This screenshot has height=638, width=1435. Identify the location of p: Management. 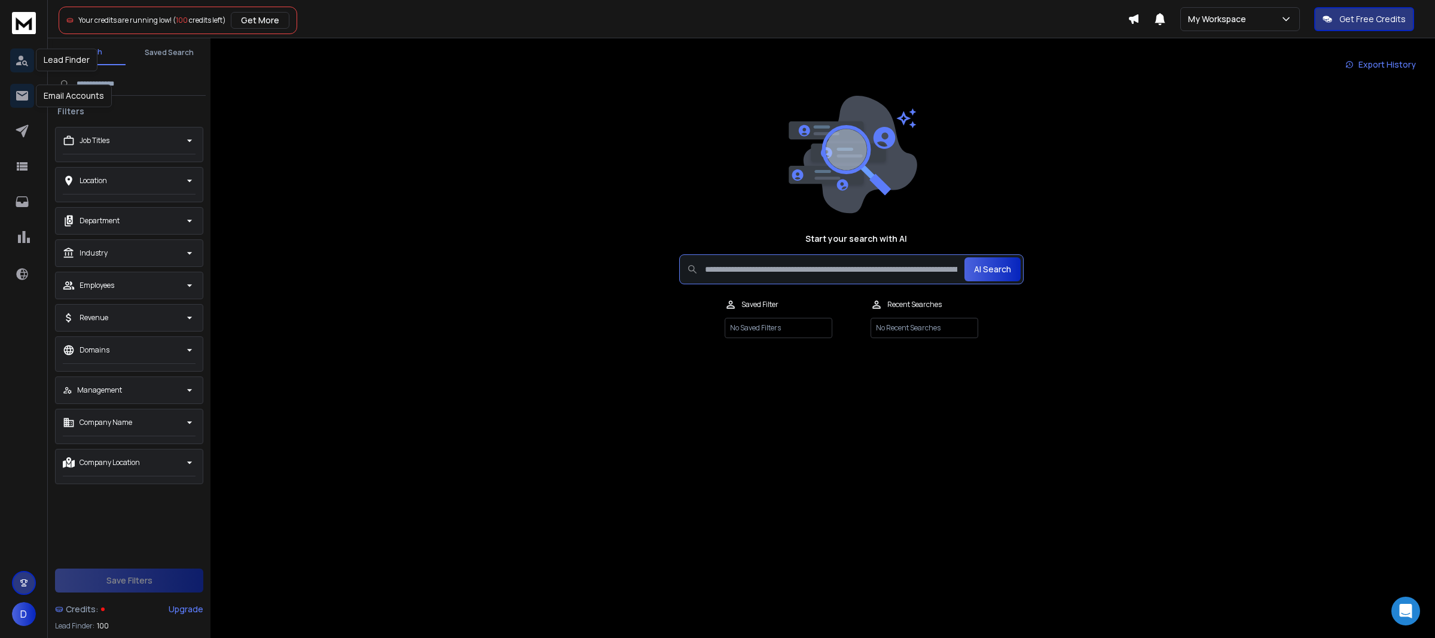
(99, 390).